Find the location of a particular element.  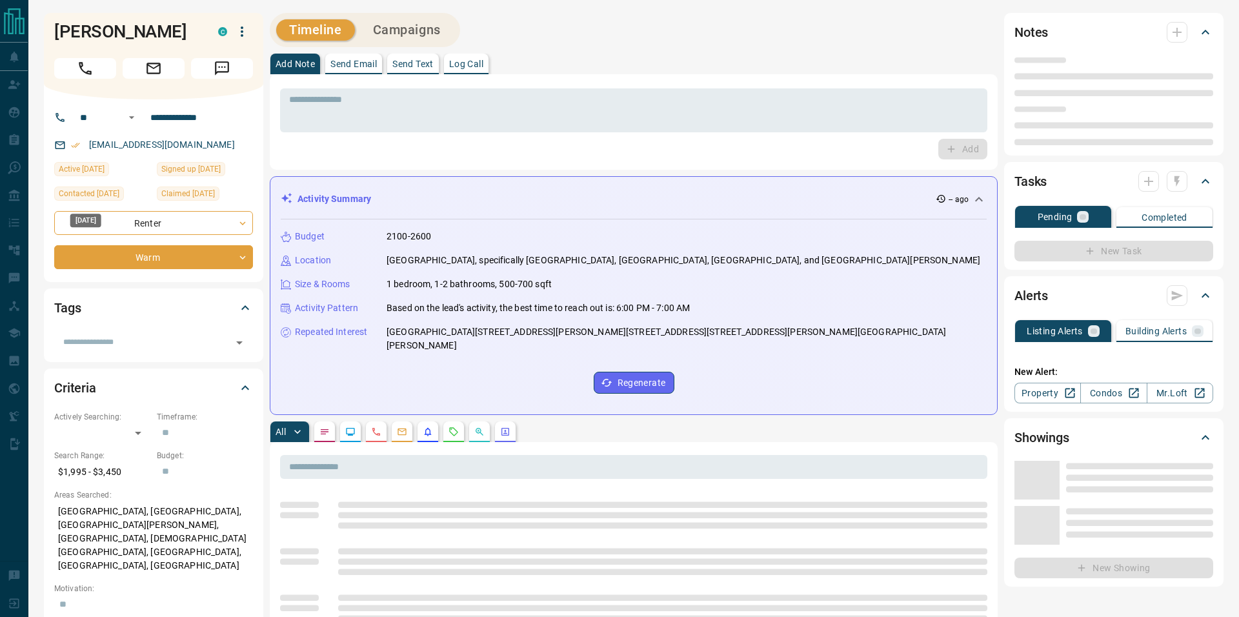

h2: Notes is located at coordinates (1032, 32).